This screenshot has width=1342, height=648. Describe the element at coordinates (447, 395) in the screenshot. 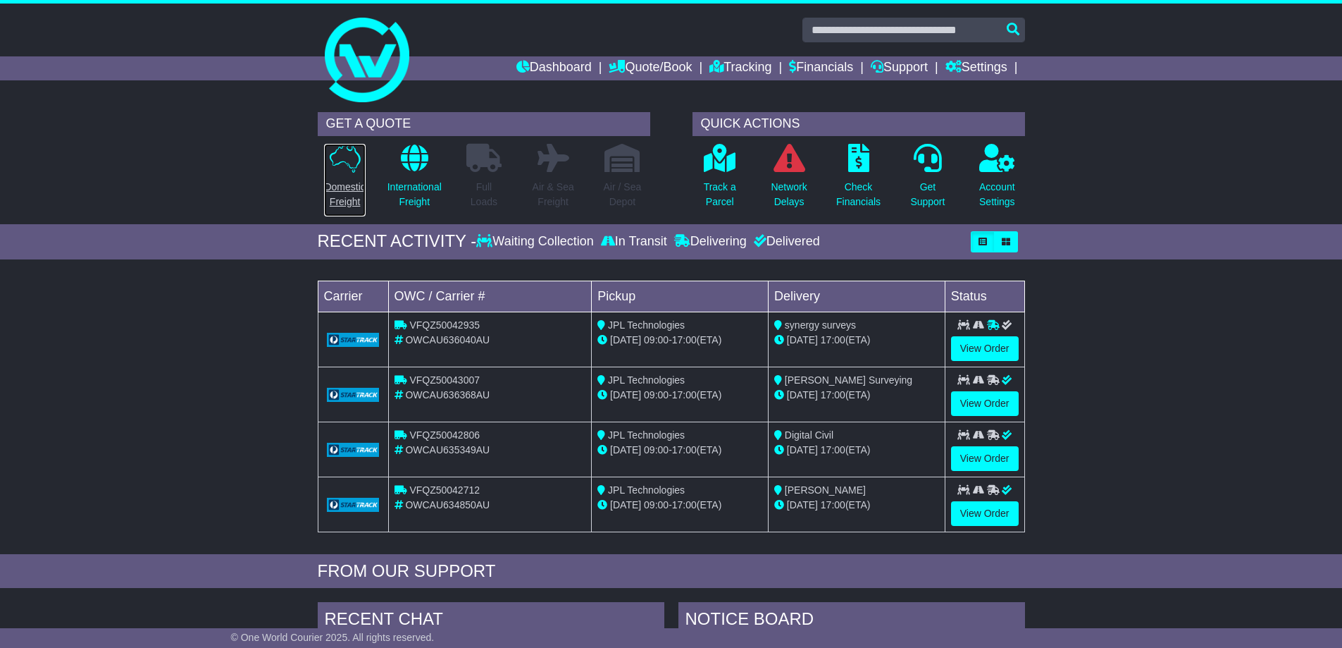

I see `span: OWCAU636368AU` at that location.